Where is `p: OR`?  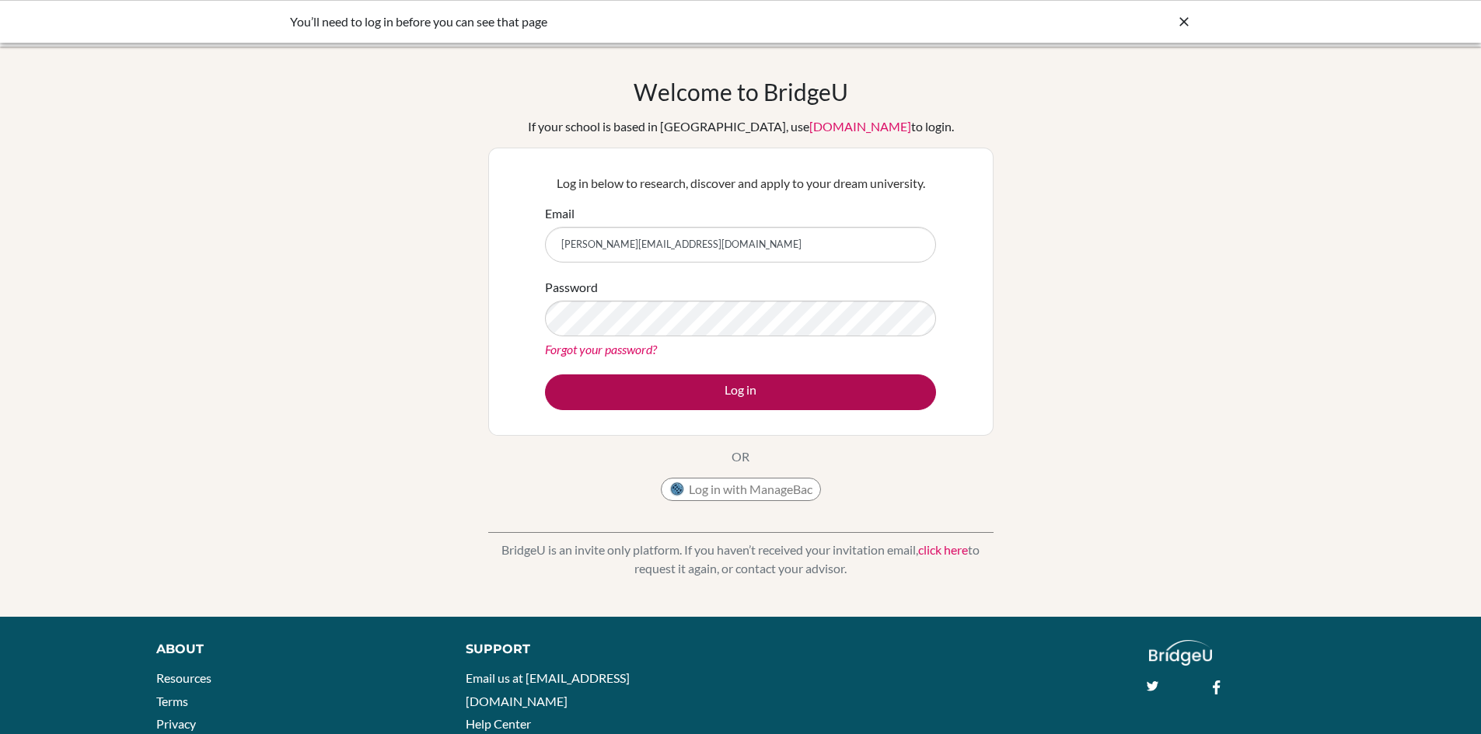 p: OR is located at coordinates (740, 457).